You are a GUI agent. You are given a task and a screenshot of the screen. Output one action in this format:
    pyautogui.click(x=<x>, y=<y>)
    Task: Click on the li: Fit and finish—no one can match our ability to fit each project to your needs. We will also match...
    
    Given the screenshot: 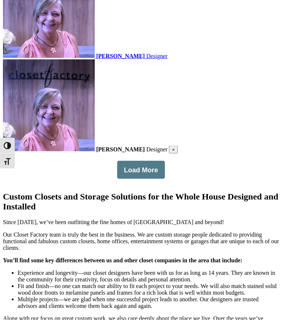 What is the action you would take?
    pyautogui.click(x=148, y=289)
    